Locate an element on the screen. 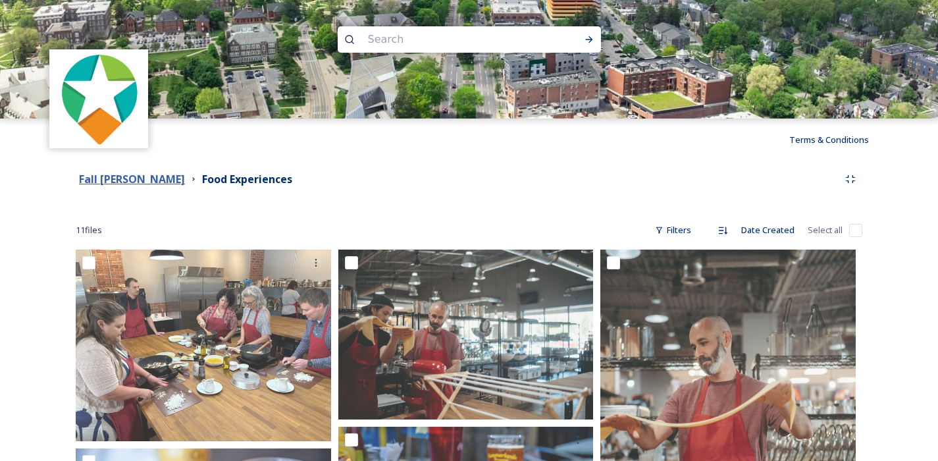  span: 11 file s is located at coordinates (89, 230).